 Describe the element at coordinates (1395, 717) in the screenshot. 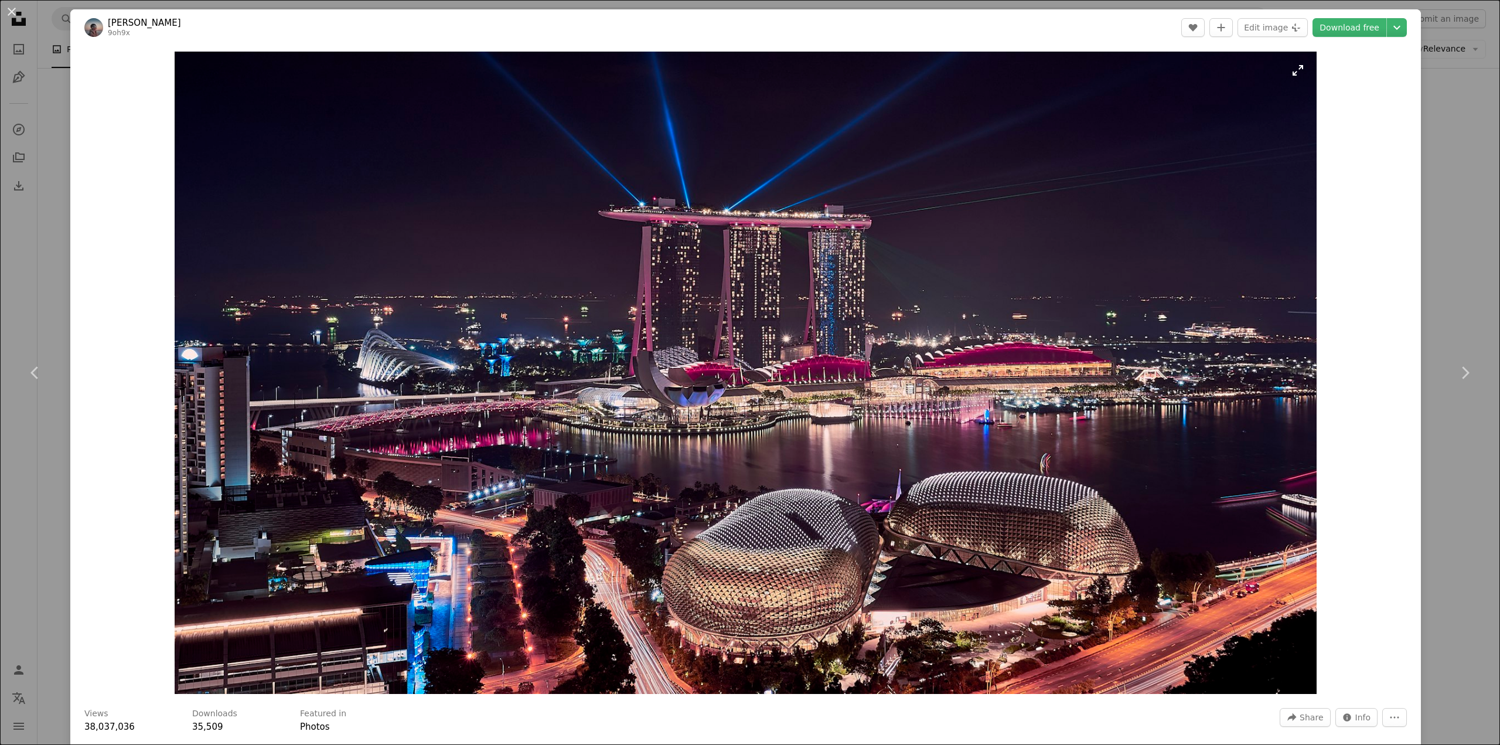

I see `button: More Actions` at that location.